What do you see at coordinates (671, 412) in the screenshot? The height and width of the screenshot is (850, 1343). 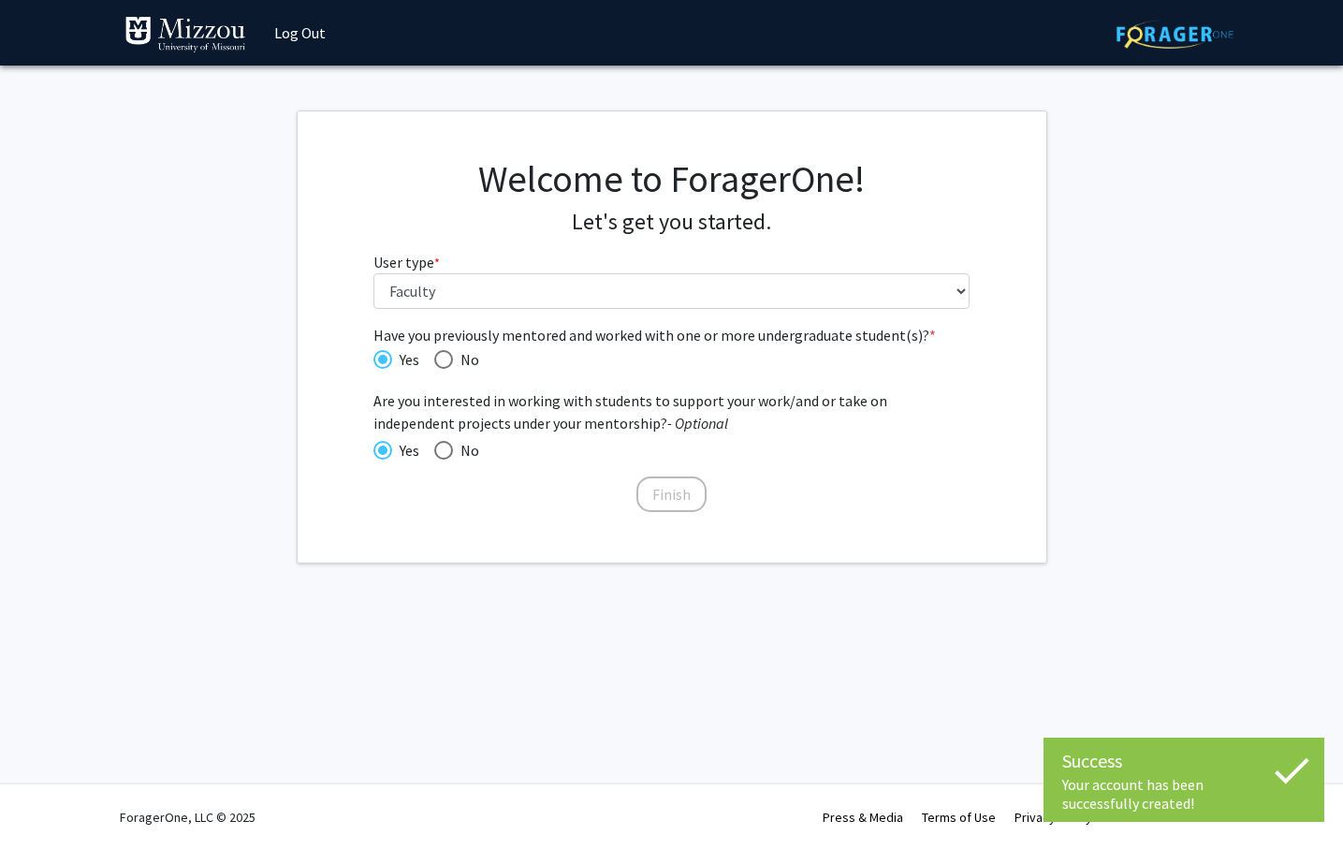 I see `span: Are you interested in working with students to support your work/and or take on independent proje...` at bounding box center [671, 412].